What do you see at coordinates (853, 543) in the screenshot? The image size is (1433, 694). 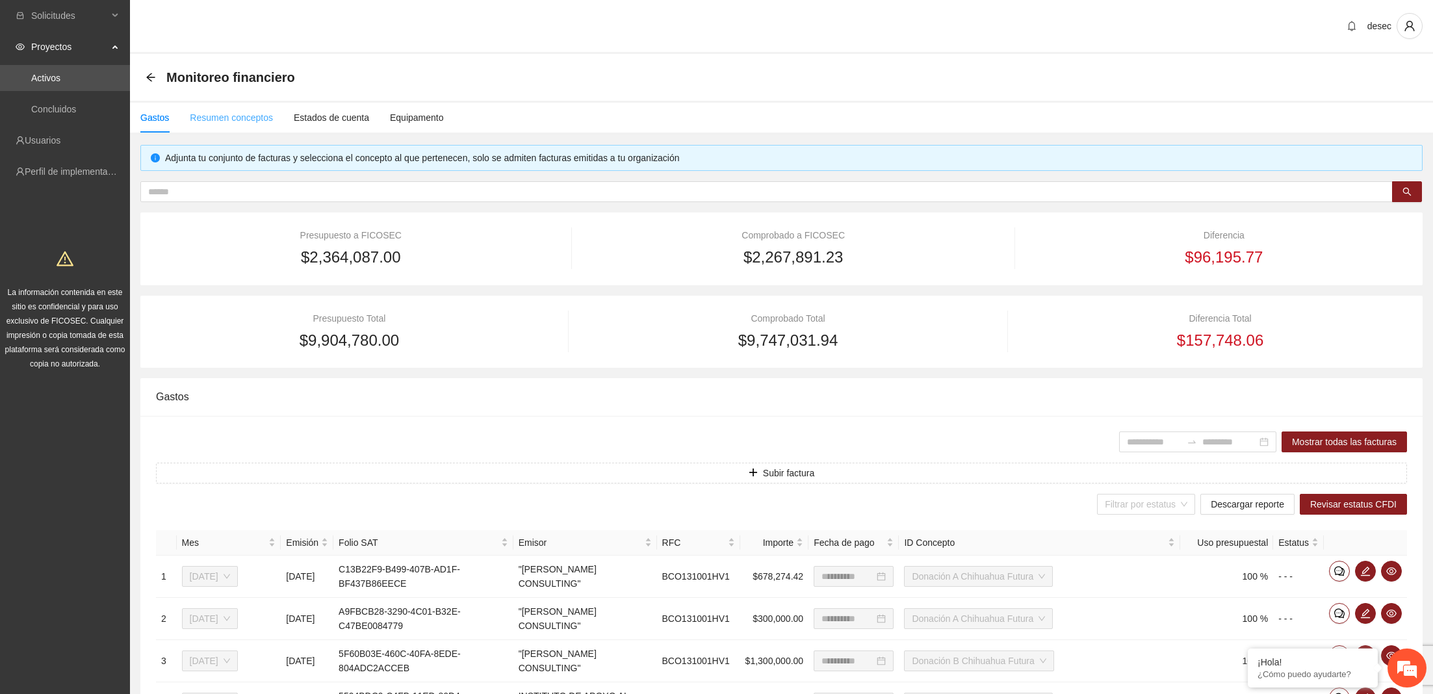 I see `th: Fecha de pago` at bounding box center [853, 543].